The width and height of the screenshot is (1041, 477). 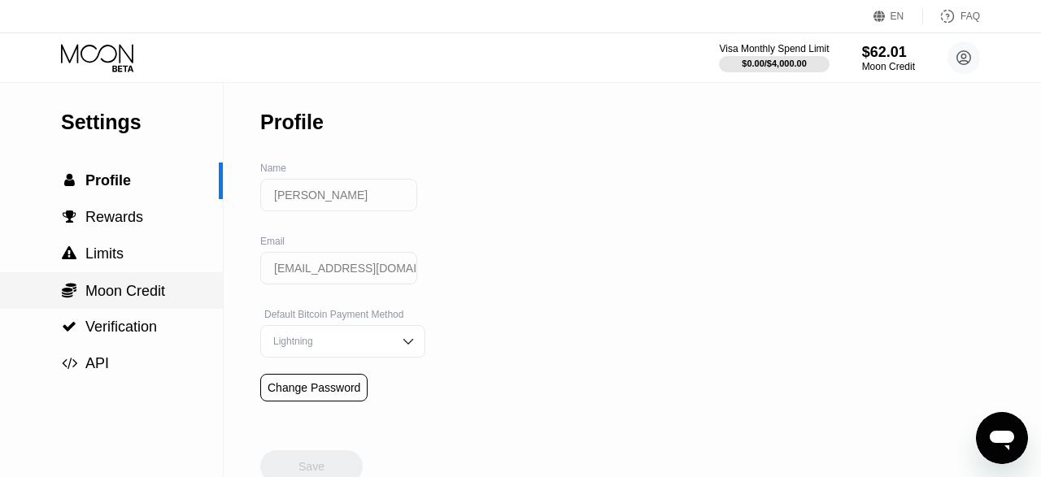 I want to click on div: Change Password, so click(x=314, y=388).